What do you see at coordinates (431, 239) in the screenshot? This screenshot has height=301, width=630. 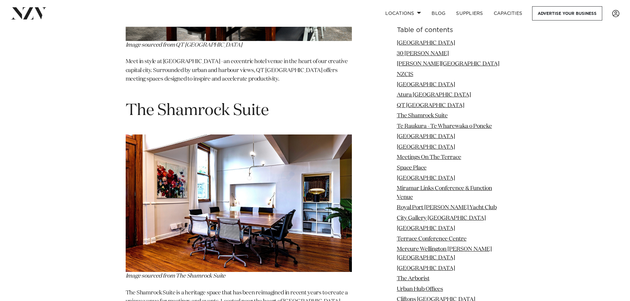 I see `a: Terrace Conference Centre` at bounding box center [431, 239].